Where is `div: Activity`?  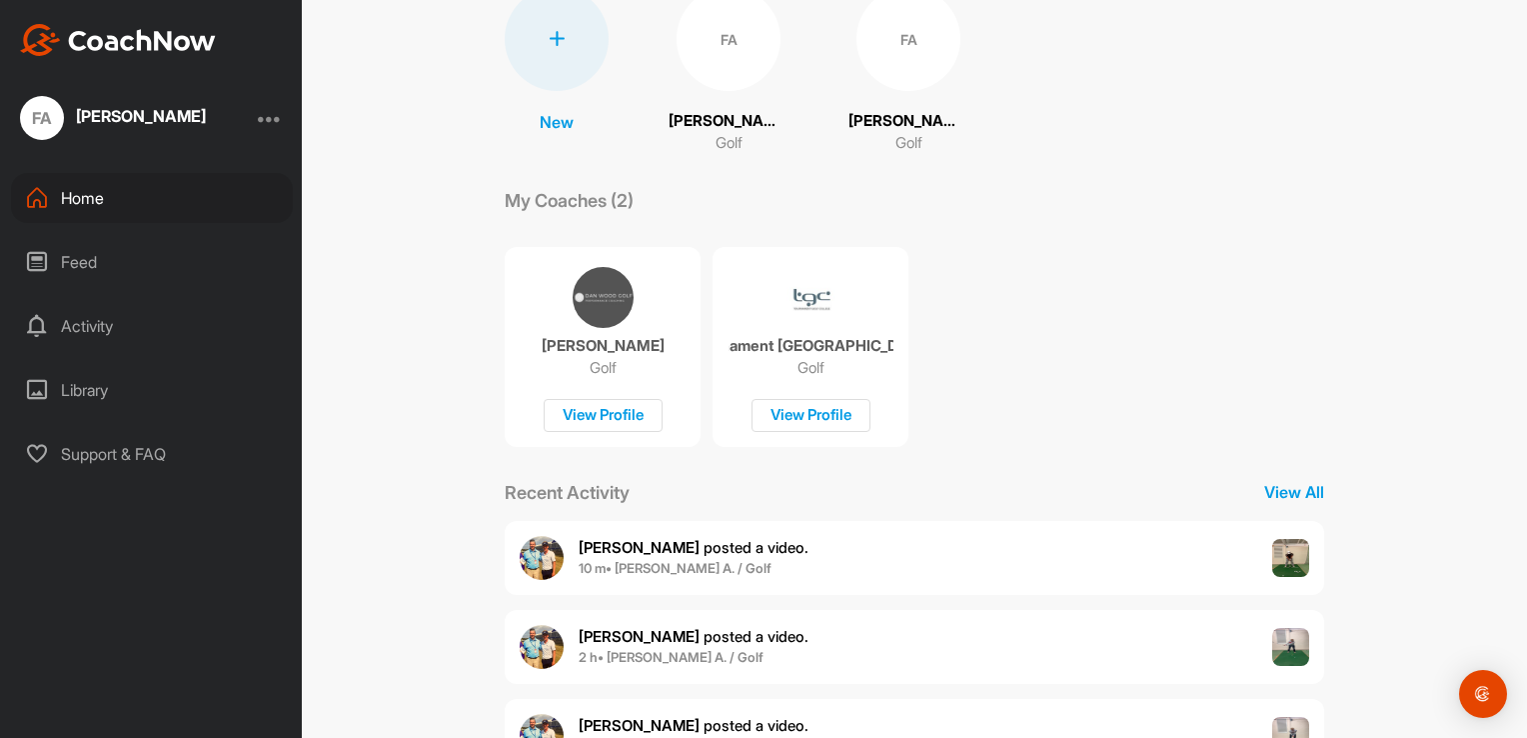
div: Activity is located at coordinates (152, 326).